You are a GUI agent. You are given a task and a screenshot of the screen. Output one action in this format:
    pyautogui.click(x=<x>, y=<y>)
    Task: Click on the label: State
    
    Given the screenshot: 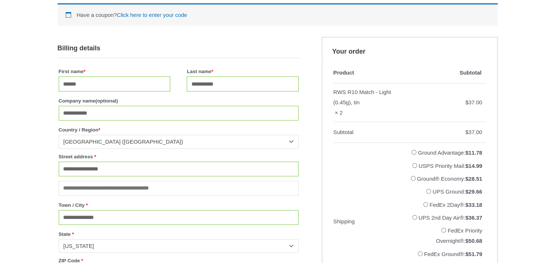 What is the action you would take?
    pyautogui.click(x=179, y=234)
    